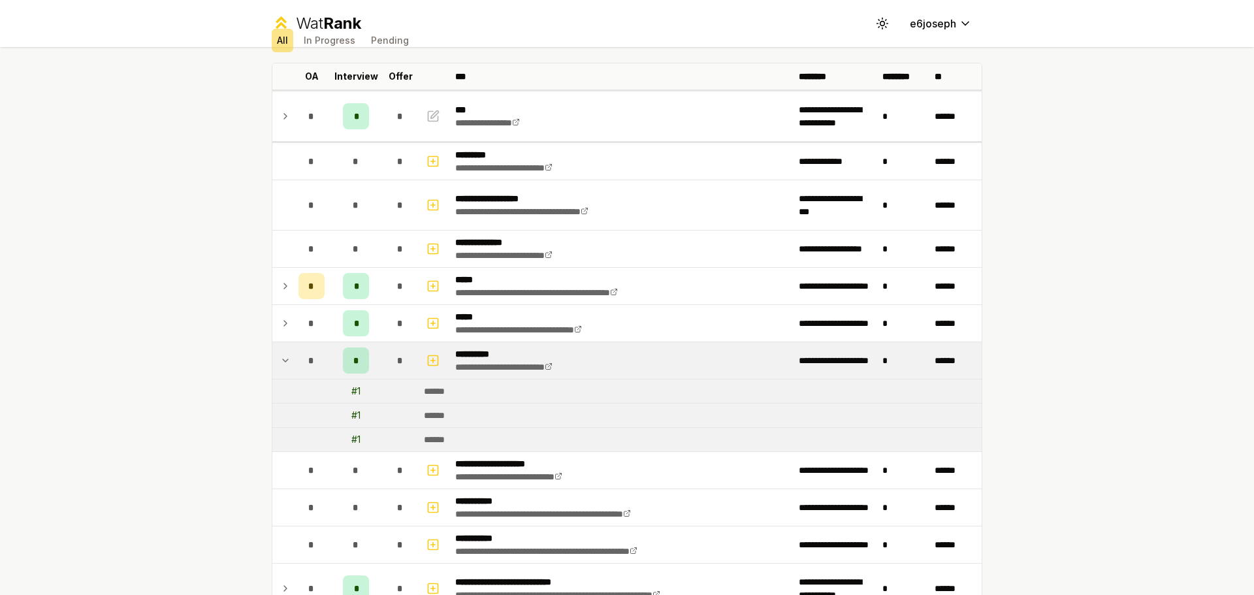 Image resolution: width=1254 pixels, height=595 pixels. Describe the element at coordinates (329, 40) in the screenshot. I see `button: In Progress` at that location.